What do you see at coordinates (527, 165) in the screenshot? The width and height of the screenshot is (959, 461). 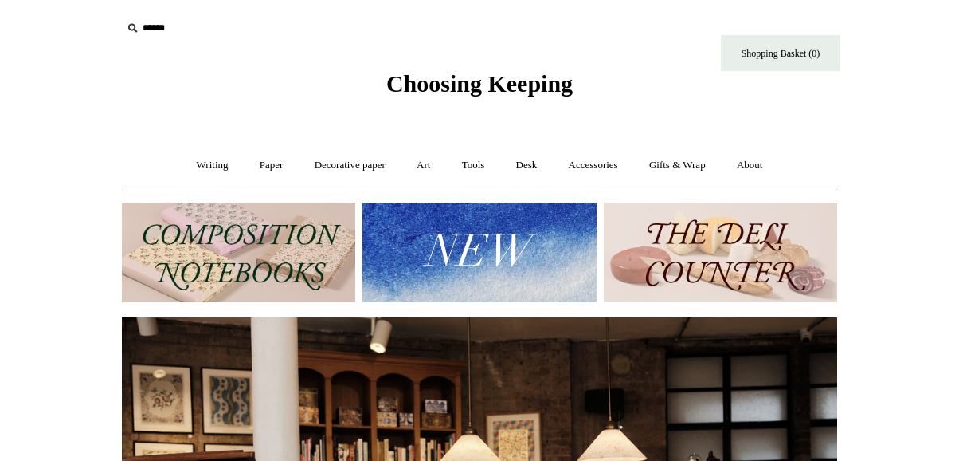 I see `a: Desk` at bounding box center [527, 165].